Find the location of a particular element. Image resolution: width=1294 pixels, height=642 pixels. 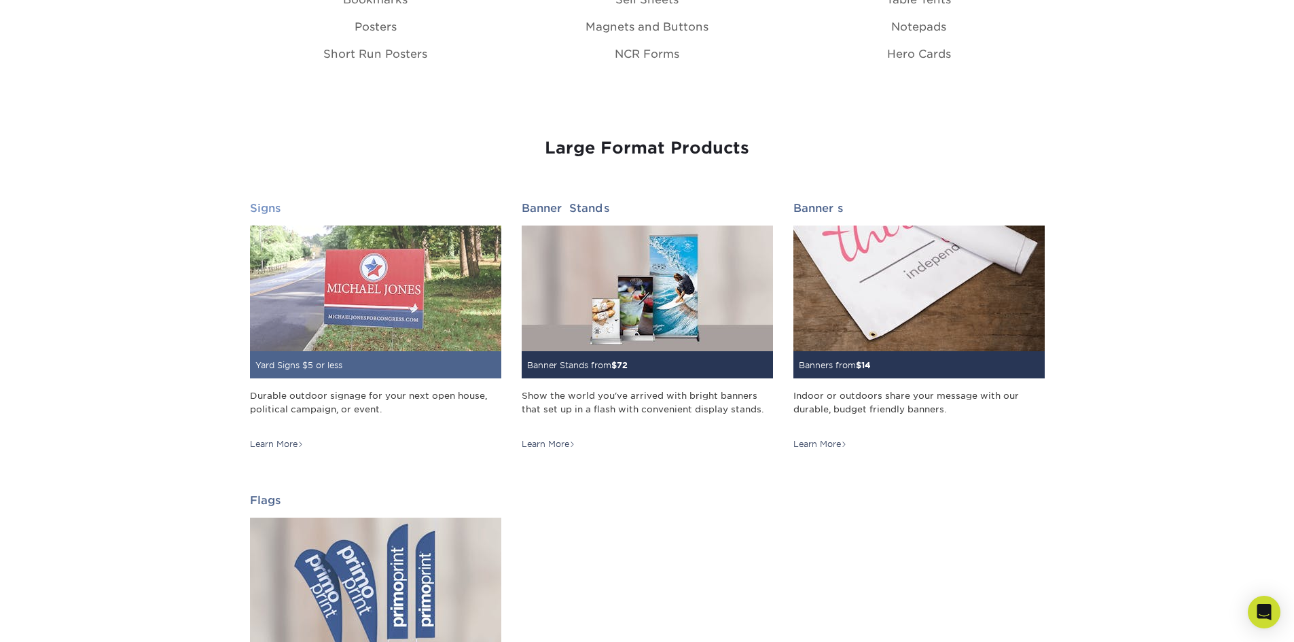

h2: Signs is located at coordinates (376, 208).